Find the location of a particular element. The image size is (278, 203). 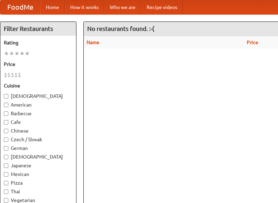

input: Japanese is located at coordinates (6, 166).